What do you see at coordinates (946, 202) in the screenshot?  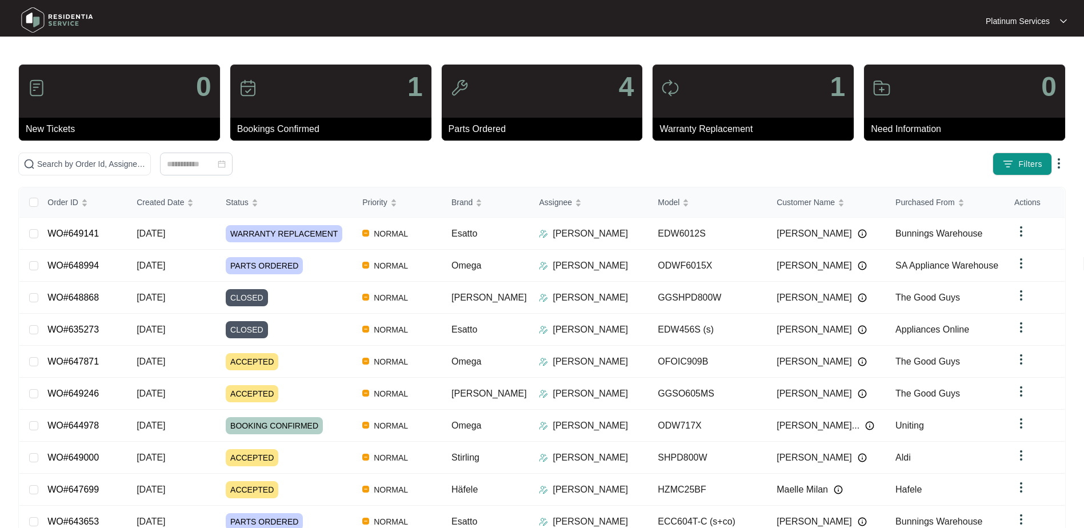 I see `th: Purchased From` at bounding box center [946, 202].